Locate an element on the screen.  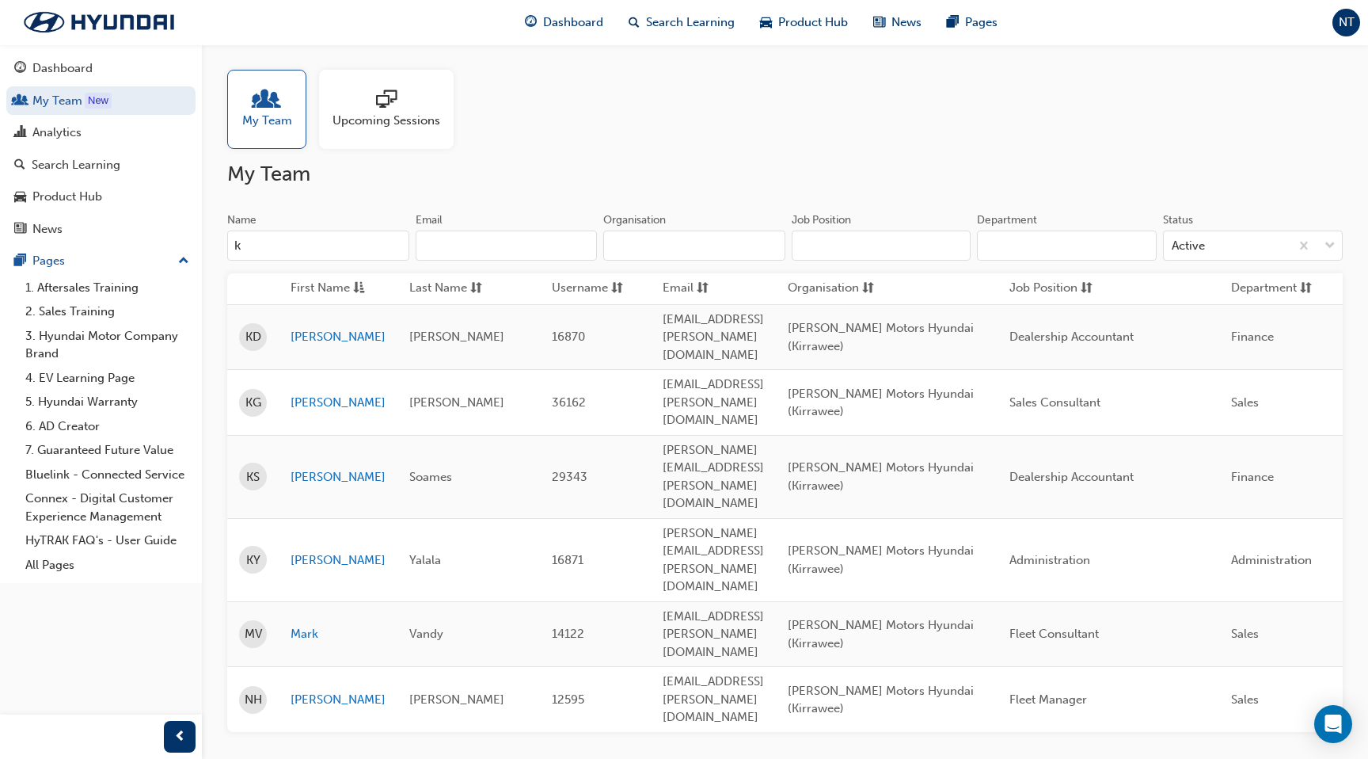
span: Vandy is located at coordinates (426, 634).